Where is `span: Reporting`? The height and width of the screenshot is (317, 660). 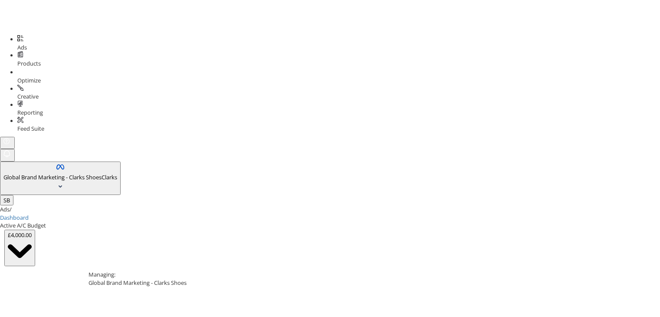
span: Reporting is located at coordinates (30, 112).